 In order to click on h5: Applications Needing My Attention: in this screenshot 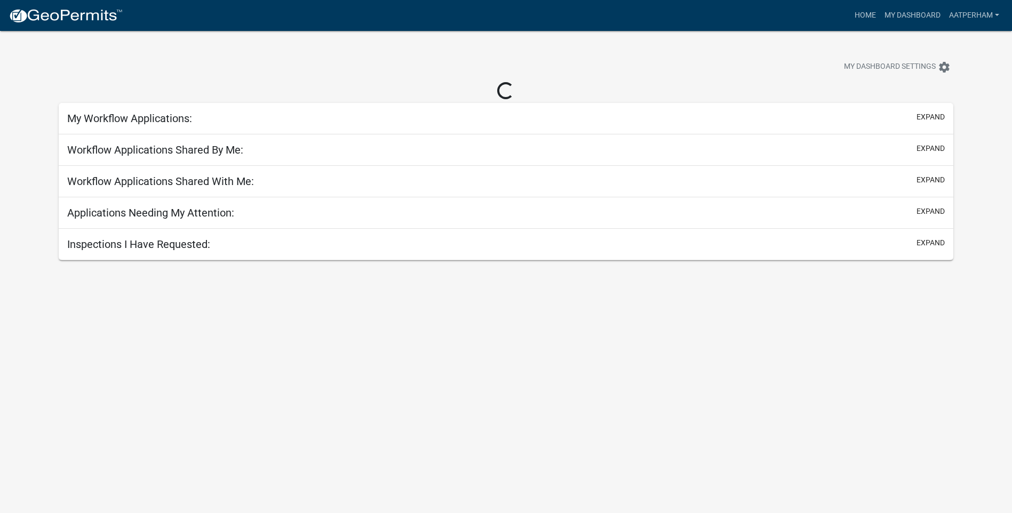, I will do `click(151, 213)`.